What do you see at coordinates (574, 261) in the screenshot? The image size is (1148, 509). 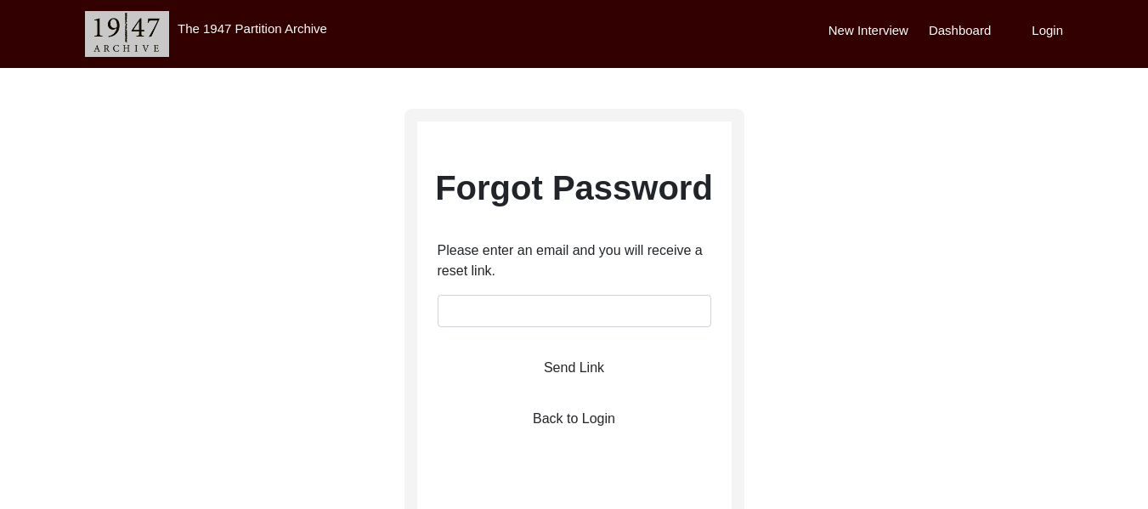 I see `p: Please enter an email and you will receive a reset link.` at bounding box center [574, 261].